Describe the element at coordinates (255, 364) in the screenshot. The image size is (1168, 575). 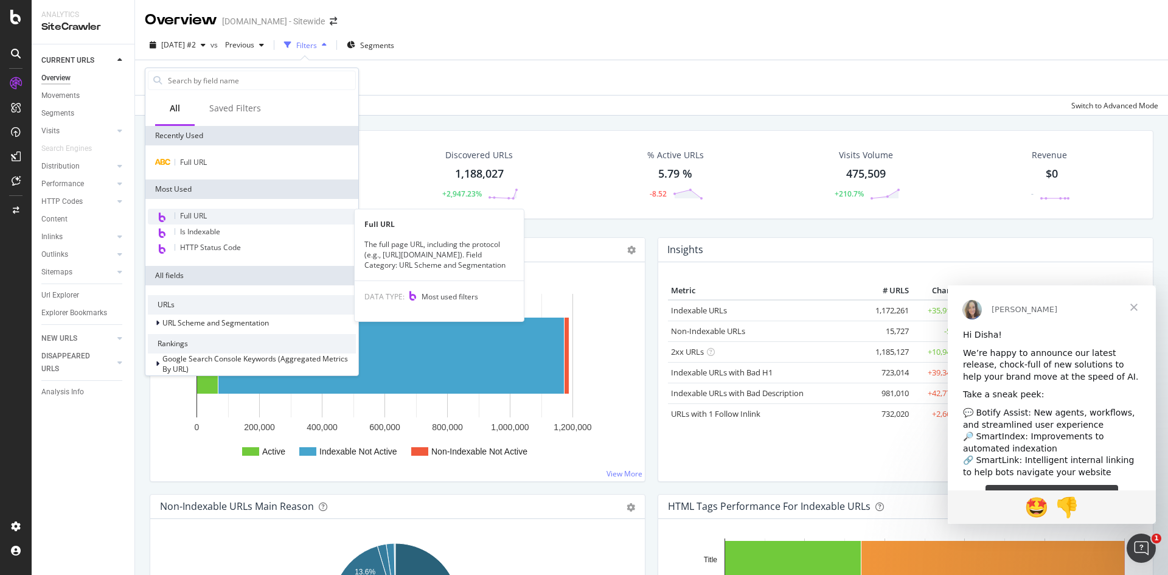
I see `span: Google Search Console Keywords (Aggregated Metrics By URL)` at that location.